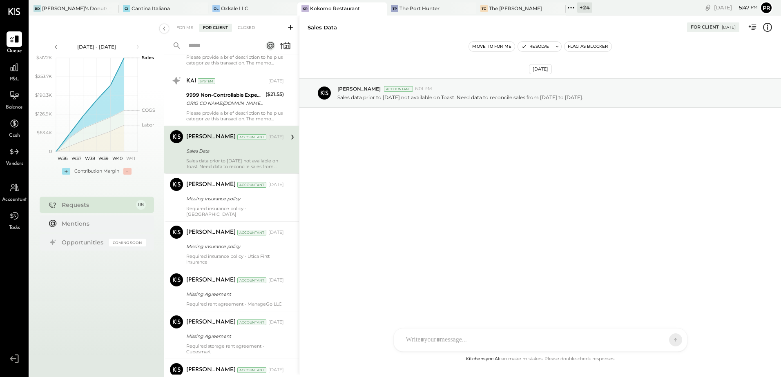 The image size is (781, 377). What do you see at coordinates (97, 172) in the screenshot?
I see `div: Contribution Margin` at bounding box center [97, 172].